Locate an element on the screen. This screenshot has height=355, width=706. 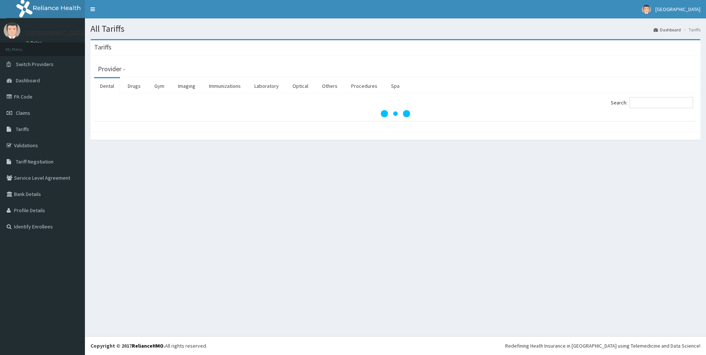
span: Tariff Negotiation is located at coordinates (35, 162).